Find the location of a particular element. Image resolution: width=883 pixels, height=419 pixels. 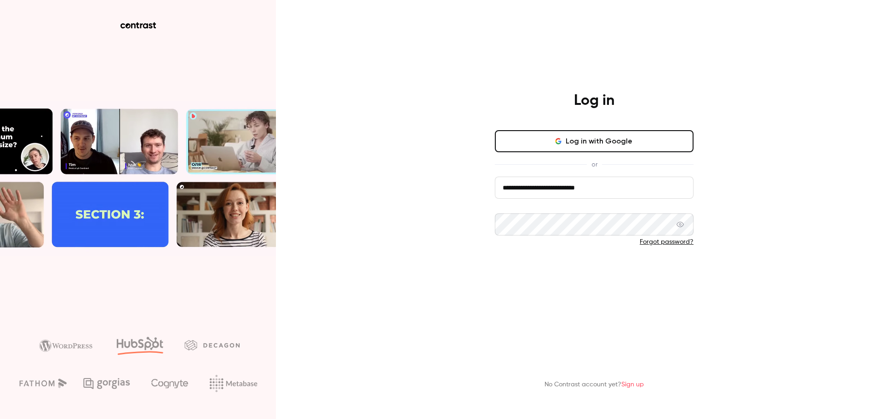

a: Sign up is located at coordinates (633, 385).